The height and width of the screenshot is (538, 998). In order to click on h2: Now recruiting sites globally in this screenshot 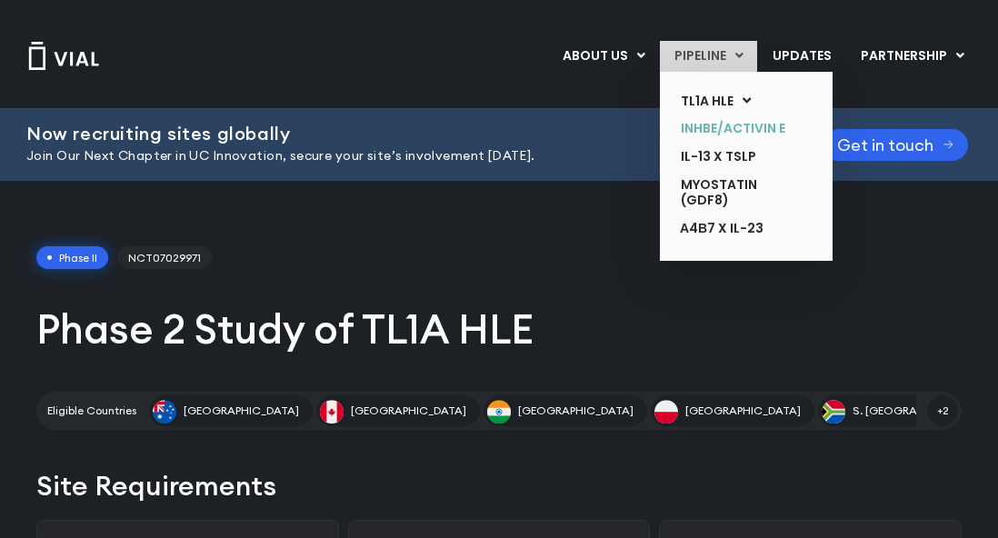, I will do `click(402, 134)`.